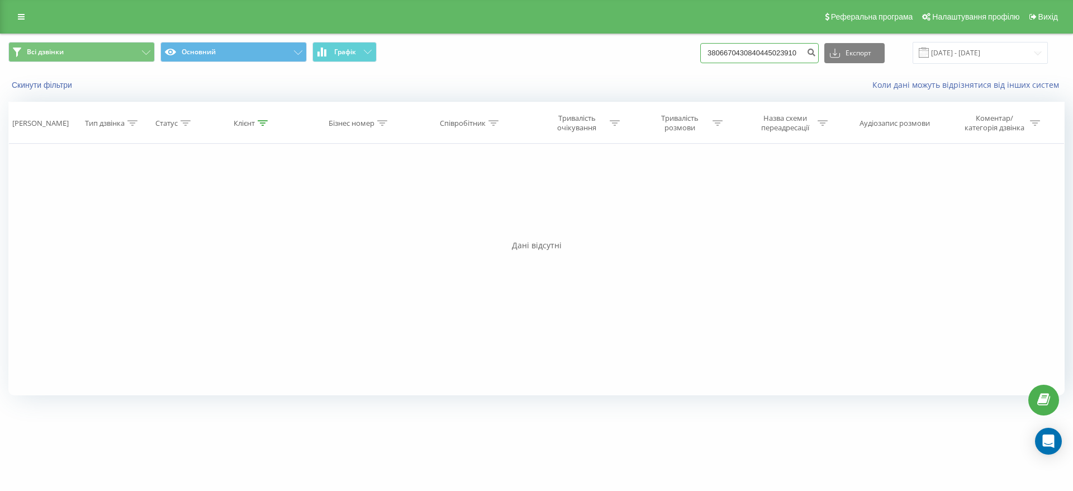 This screenshot has width=1073, height=491. Describe the element at coordinates (82, 52) in the screenshot. I see `button: Всі дзвінки` at that location.